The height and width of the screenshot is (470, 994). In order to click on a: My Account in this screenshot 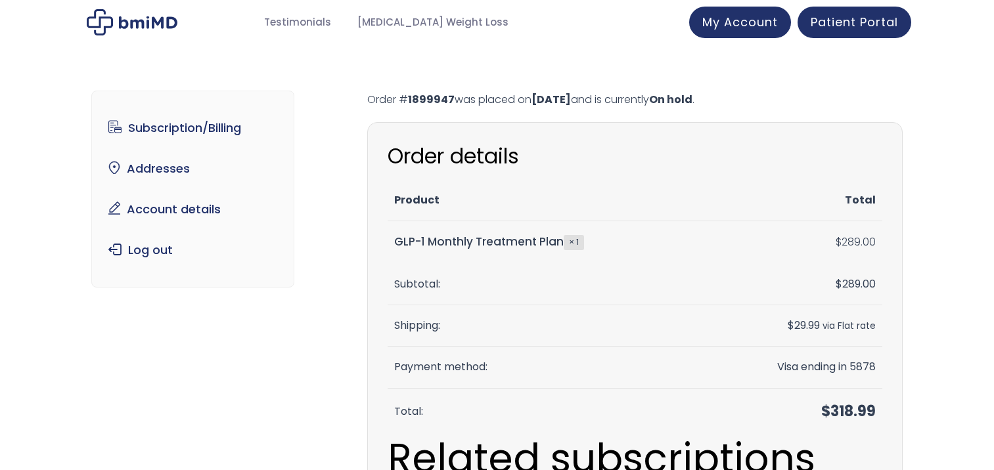, I will do `click(740, 22)`.